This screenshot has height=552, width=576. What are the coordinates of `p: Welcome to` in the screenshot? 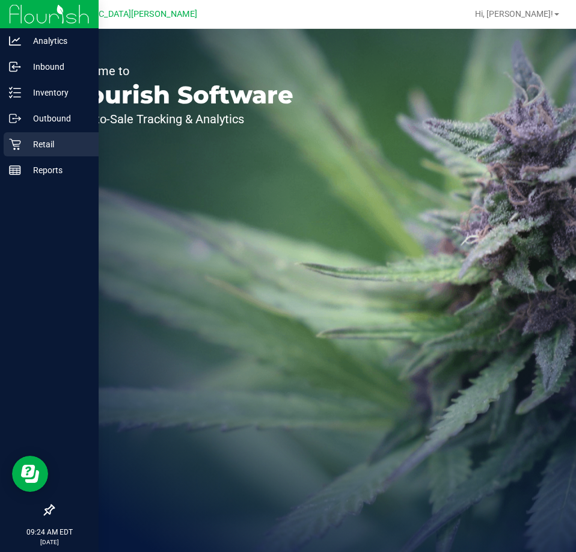 It's located at (179, 71).